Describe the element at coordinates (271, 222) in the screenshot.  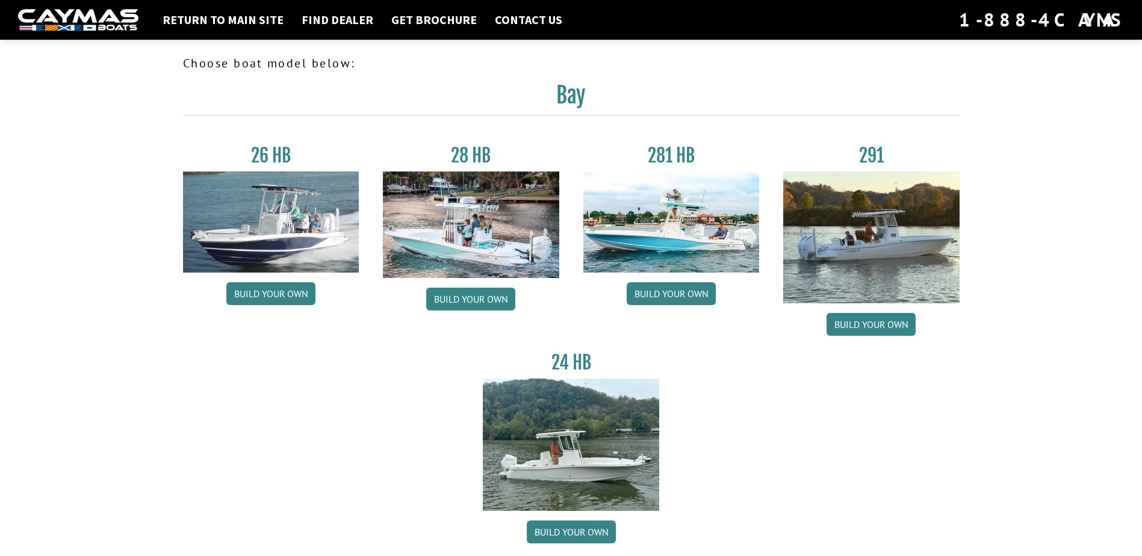
I see `img: 26_new_photo_resized.jpg` at that location.